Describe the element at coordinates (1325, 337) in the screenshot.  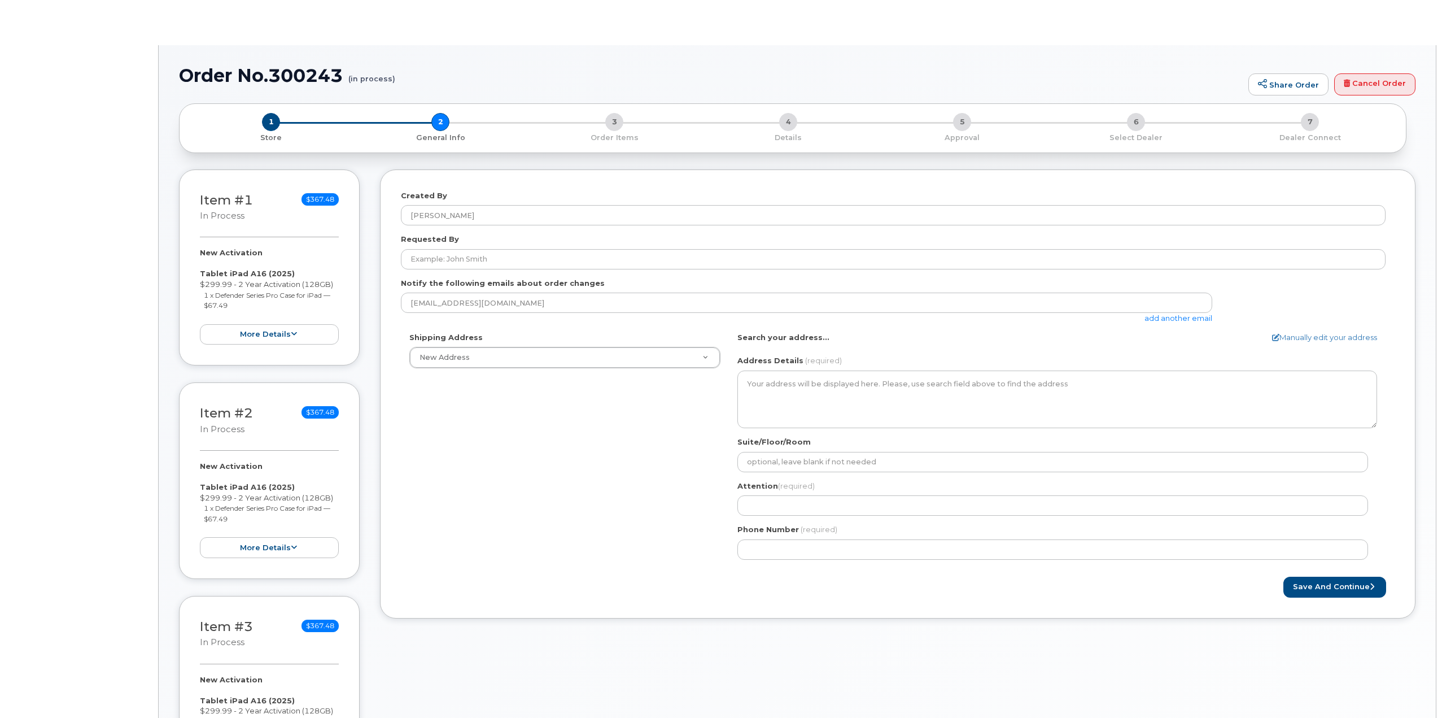
I see `a: Manually edit your address` at that location.